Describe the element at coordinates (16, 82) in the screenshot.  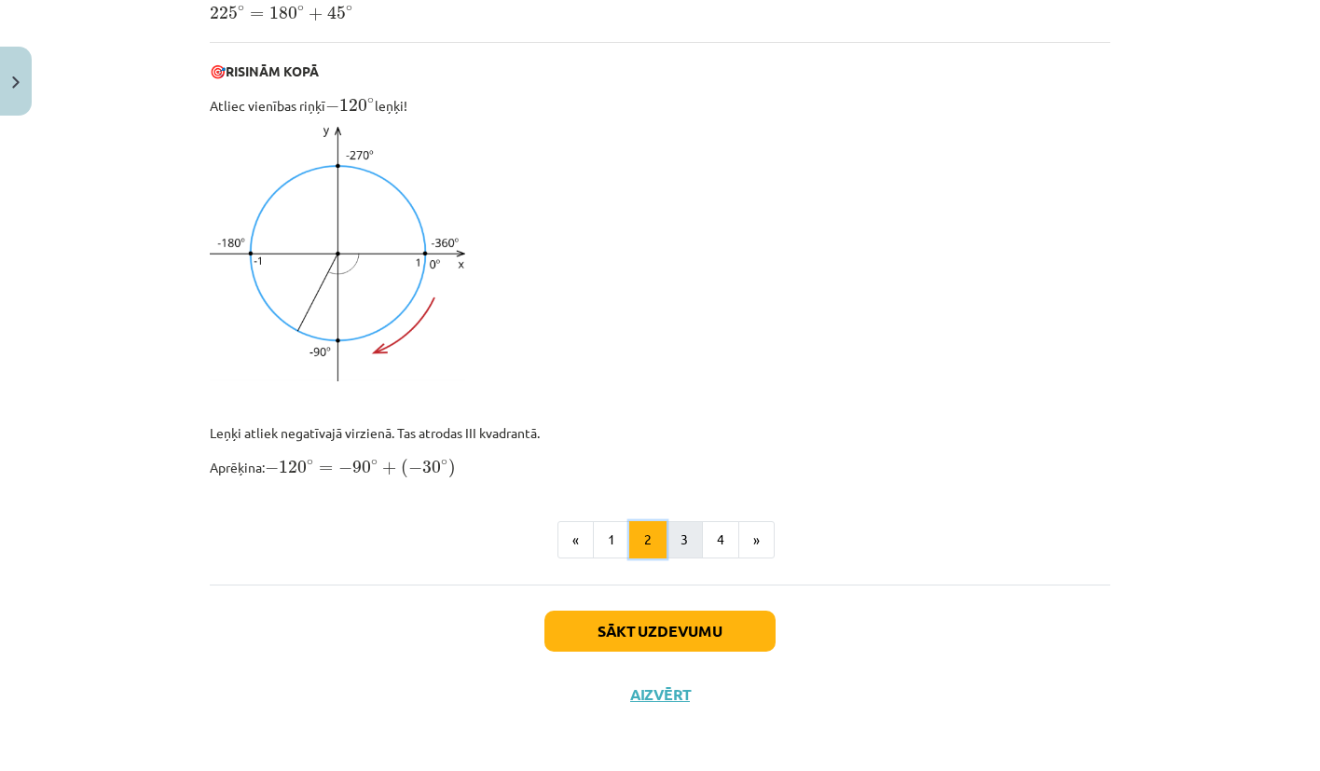
I see `img: icon-close-lesson-0947bae3869378f0d4975bcd49f059093ad1ed9edebbc8119c70593378902aed.svg` at that location.